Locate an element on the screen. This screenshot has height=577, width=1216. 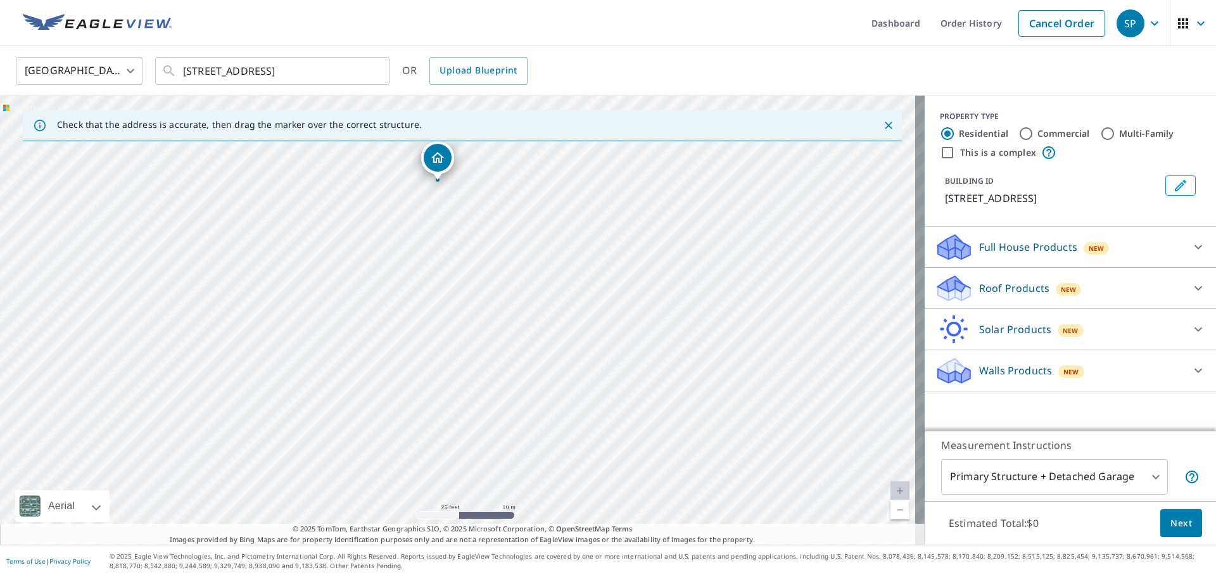
div: Roof ProductsNew is located at coordinates (1071, 288).